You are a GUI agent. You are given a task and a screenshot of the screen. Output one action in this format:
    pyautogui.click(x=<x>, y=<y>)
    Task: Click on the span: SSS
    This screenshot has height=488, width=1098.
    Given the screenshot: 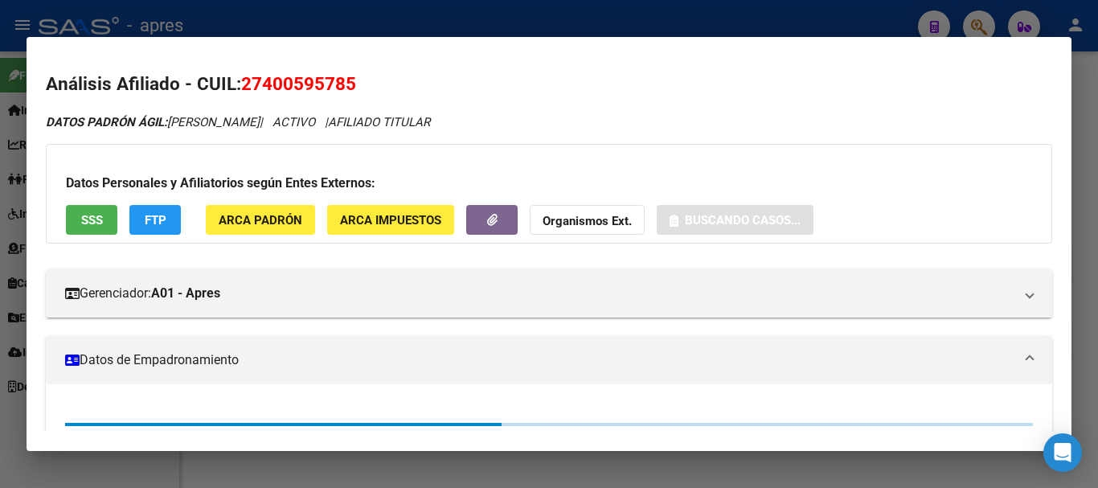 What is the action you would take?
    pyautogui.click(x=92, y=220)
    